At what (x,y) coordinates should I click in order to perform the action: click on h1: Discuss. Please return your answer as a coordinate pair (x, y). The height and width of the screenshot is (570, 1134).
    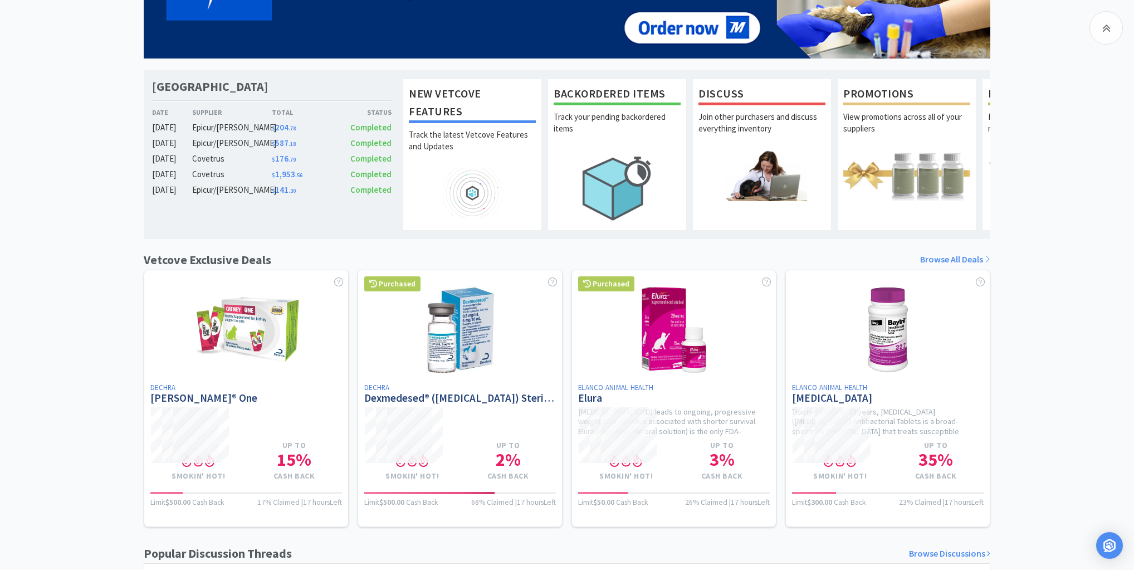
    Looking at the image, I should click on (762, 95).